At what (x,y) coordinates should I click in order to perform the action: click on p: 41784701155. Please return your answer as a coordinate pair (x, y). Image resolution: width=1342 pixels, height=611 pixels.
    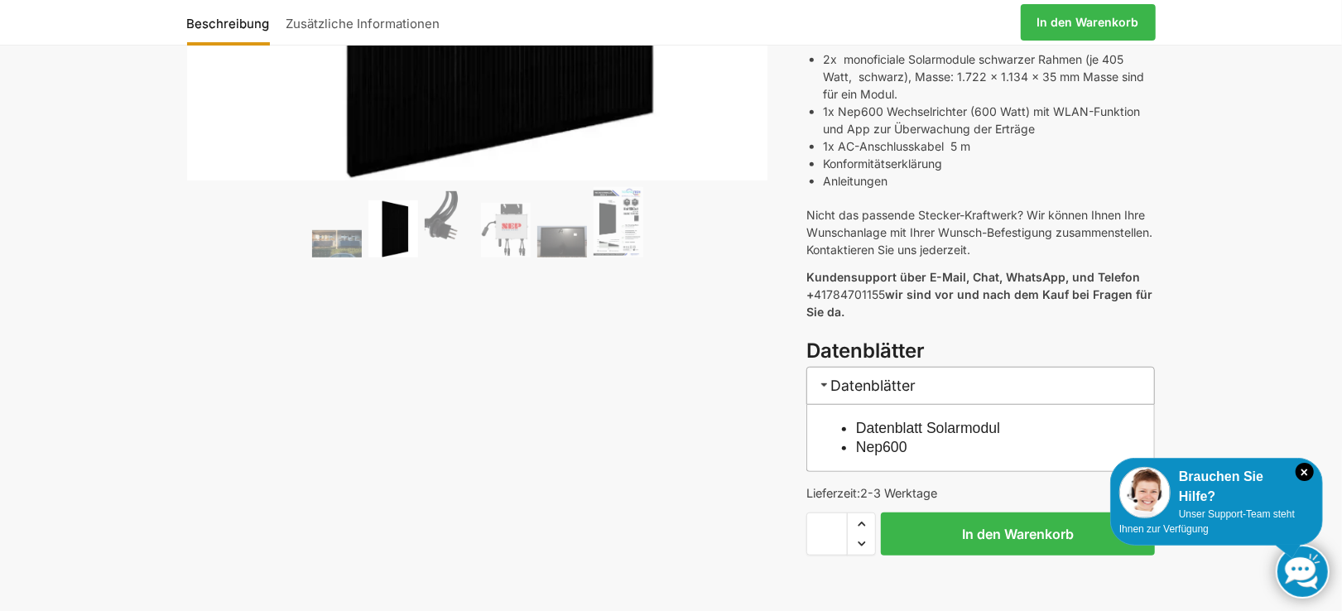
    Looking at the image, I should click on (980, 294).